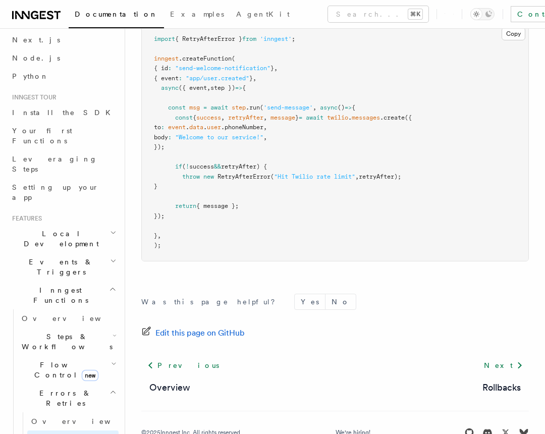 The height and width of the screenshot is (434, 545). Describe the element at coordinates (166, 59) in the screenshot. I see `span: inngest` at that location.